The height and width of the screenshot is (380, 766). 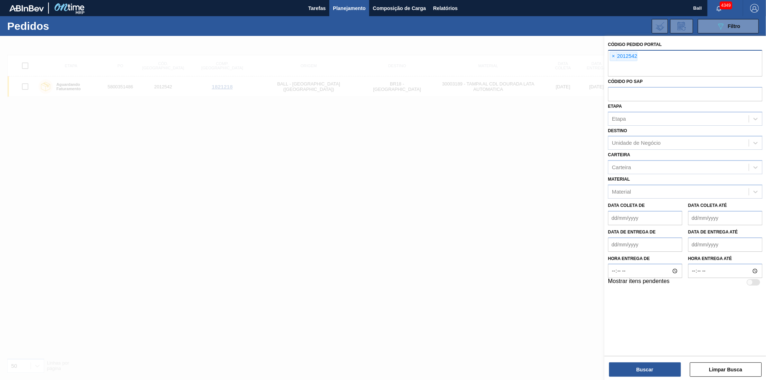 What do you see at coordinates (645, 259) in the screenshot?
I see `label: Hora entrega de` at bounding box center [645, 259].